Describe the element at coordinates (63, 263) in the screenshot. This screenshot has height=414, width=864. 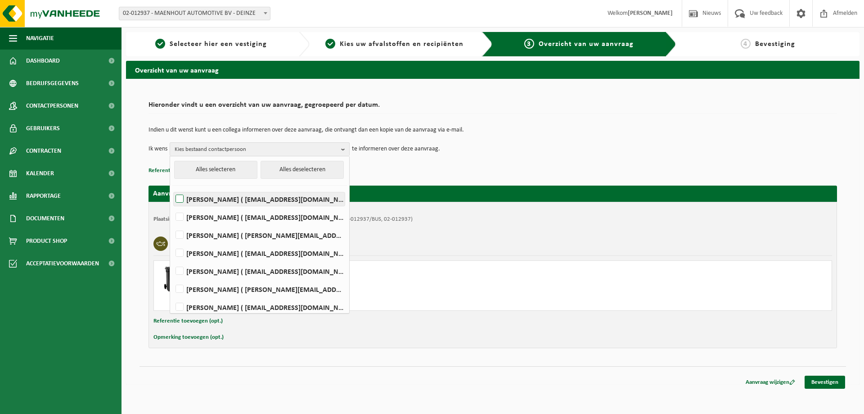
I see `span: Acceptatievoorwaarden` at that location.